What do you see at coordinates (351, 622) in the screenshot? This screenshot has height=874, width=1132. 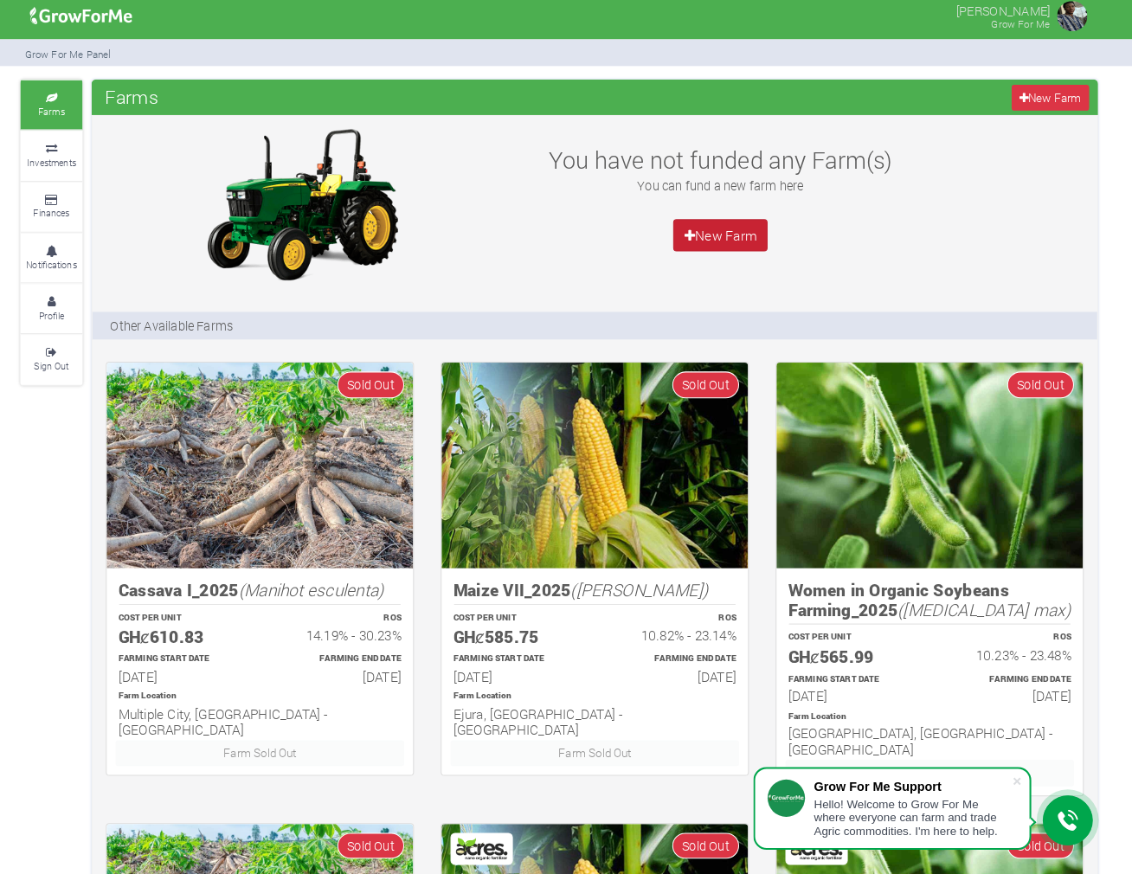 I see `h6: 14.19% - 30.23%` at bounding box center [351, 622].